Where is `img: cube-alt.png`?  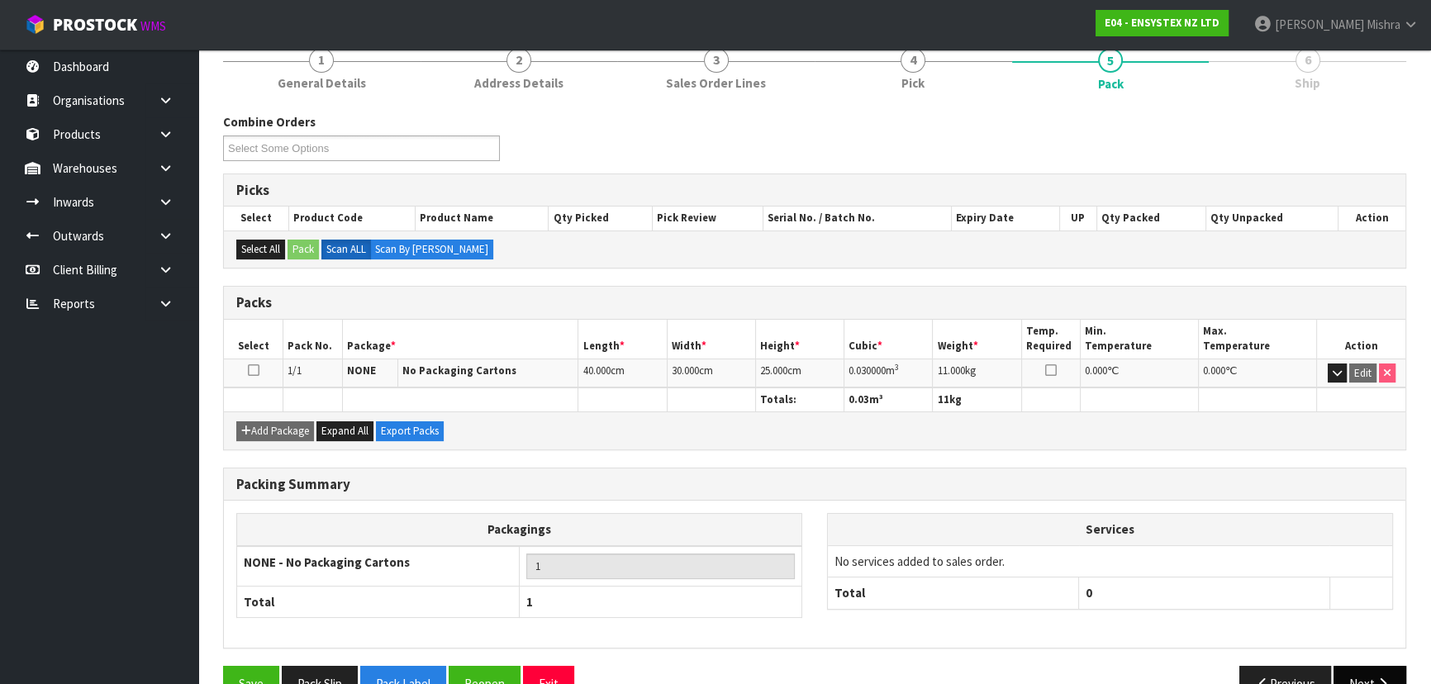
img: cube-alt.png is located at coordinates (35, 24).